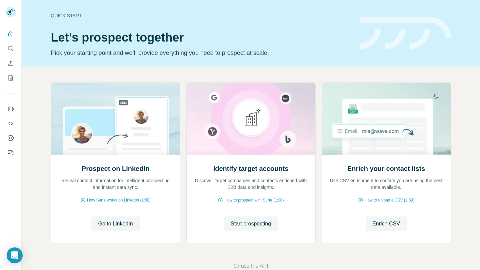  Describe the element at coordinates (254, 201) in the screenshot. I see `span: How to prospect with Surfe (1:30)` at that location.